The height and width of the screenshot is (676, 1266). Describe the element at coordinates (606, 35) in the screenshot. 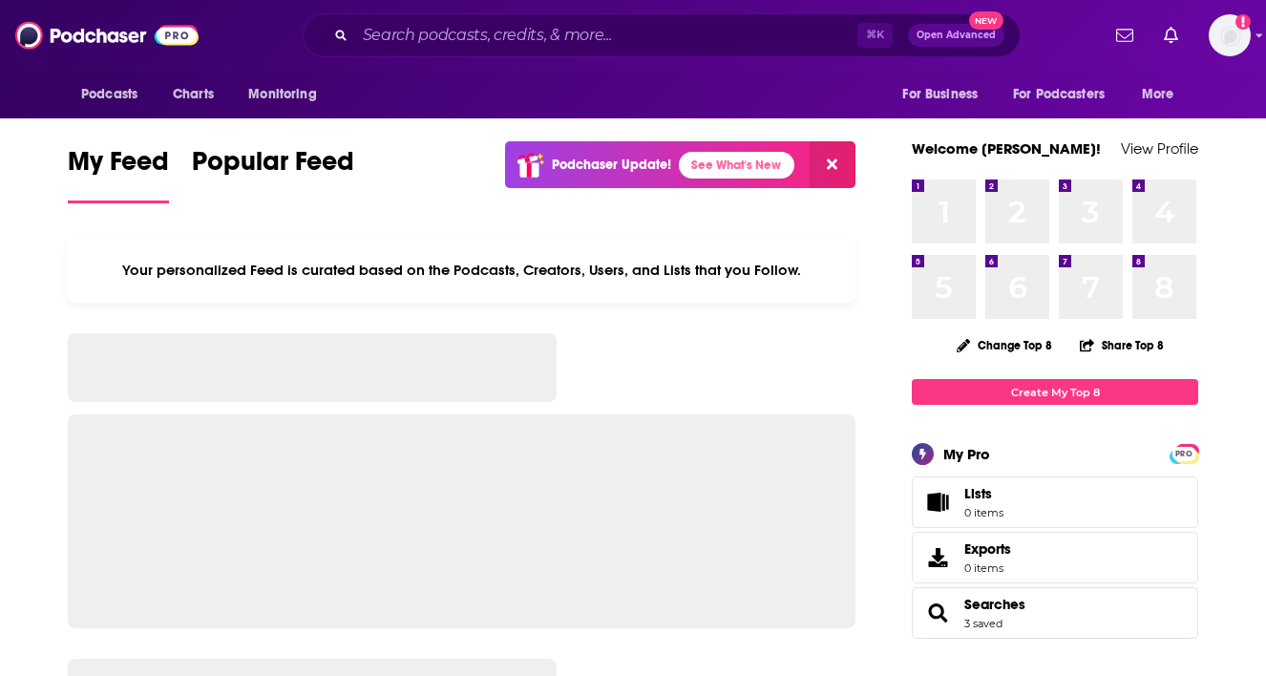

I see `input: Search podcasts, credits, & more...` at that location.